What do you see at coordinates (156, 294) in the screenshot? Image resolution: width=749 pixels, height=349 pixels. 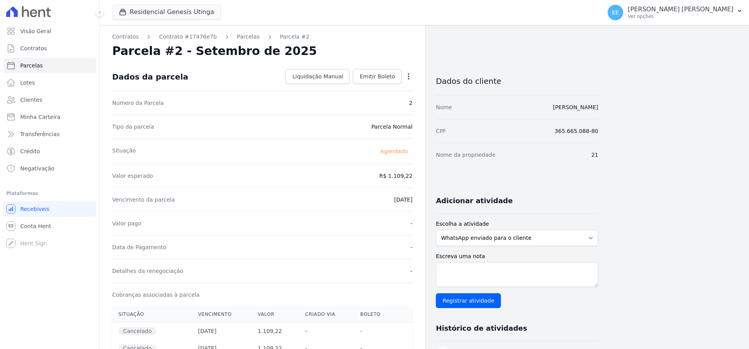 I see `dt: Cobranças associadas à parcela` at bounding box center [156, 294].